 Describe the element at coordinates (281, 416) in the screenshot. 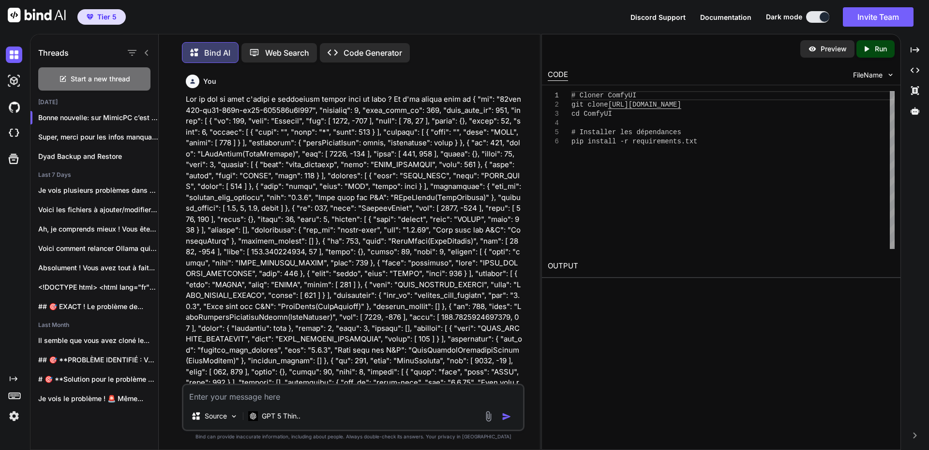

I see `p: GPT 5 Thin..` at that location.